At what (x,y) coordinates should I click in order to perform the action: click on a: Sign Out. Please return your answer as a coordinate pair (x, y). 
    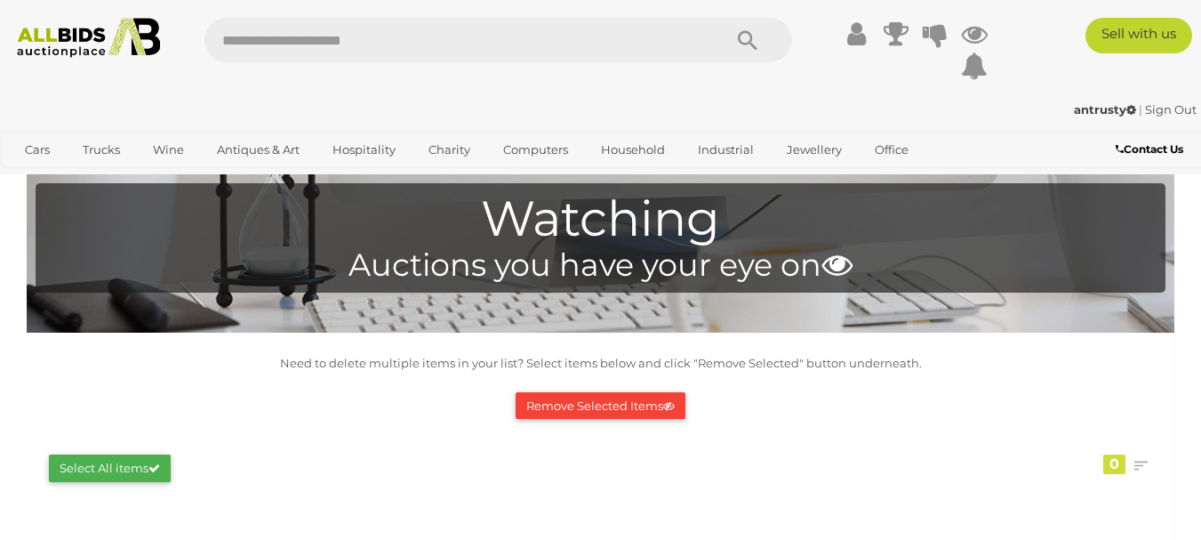
    Looking at the image, I should click on (1171, 109).